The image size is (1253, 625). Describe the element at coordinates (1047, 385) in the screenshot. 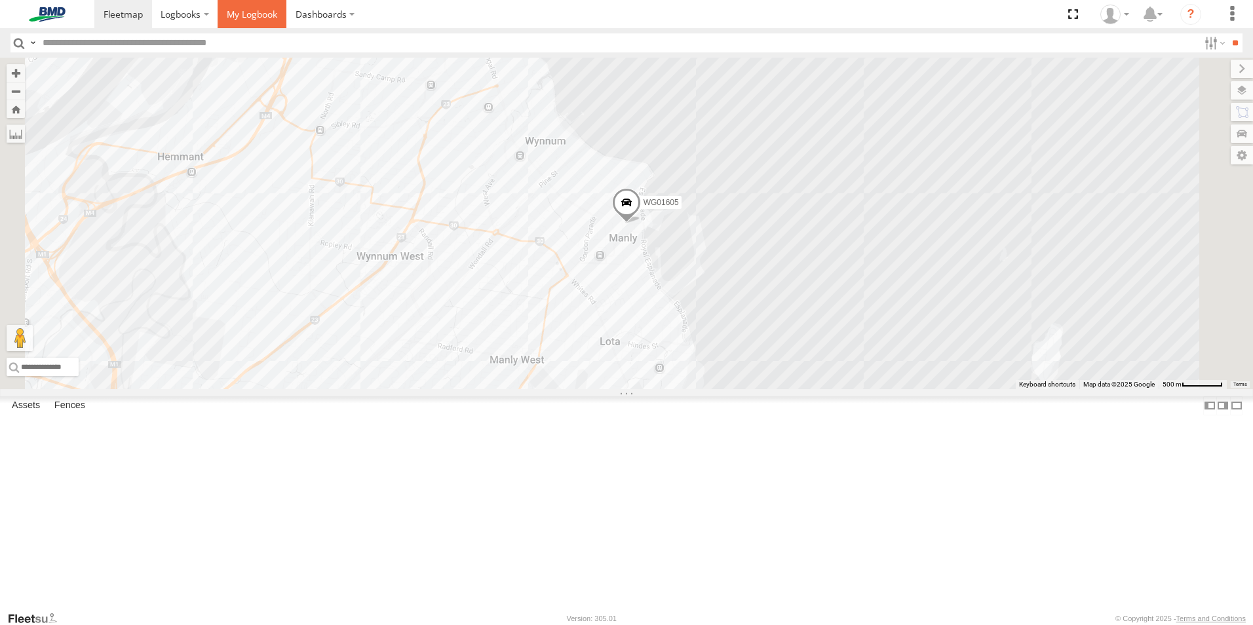

I see `button: Keyboard shortcuts` at that location.